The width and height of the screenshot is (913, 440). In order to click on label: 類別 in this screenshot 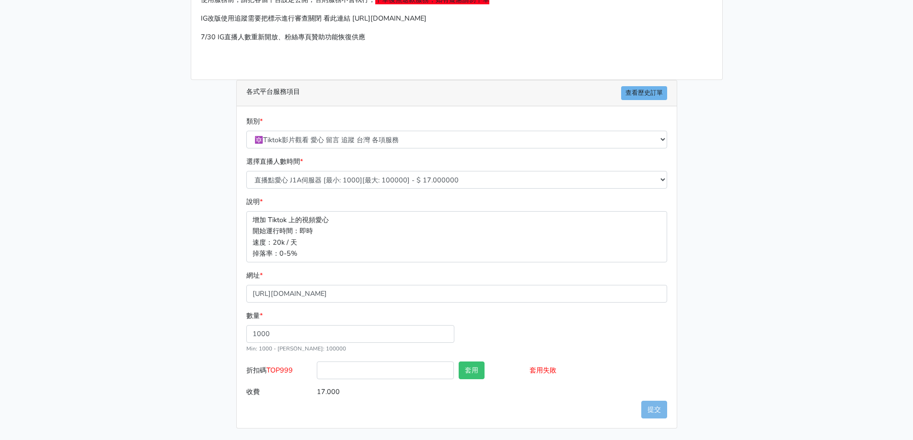, I will do `click(254, 121)`.